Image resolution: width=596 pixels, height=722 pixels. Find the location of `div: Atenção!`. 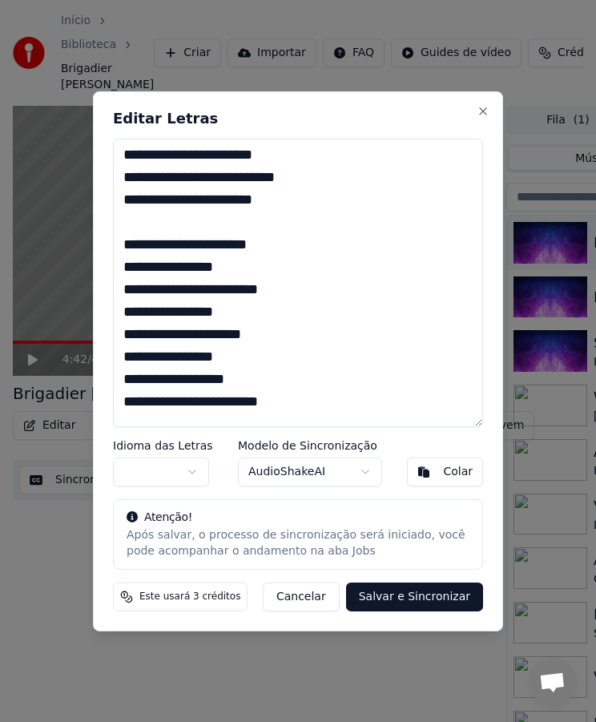

div: Atenção! is located at coordinates (298, 517).